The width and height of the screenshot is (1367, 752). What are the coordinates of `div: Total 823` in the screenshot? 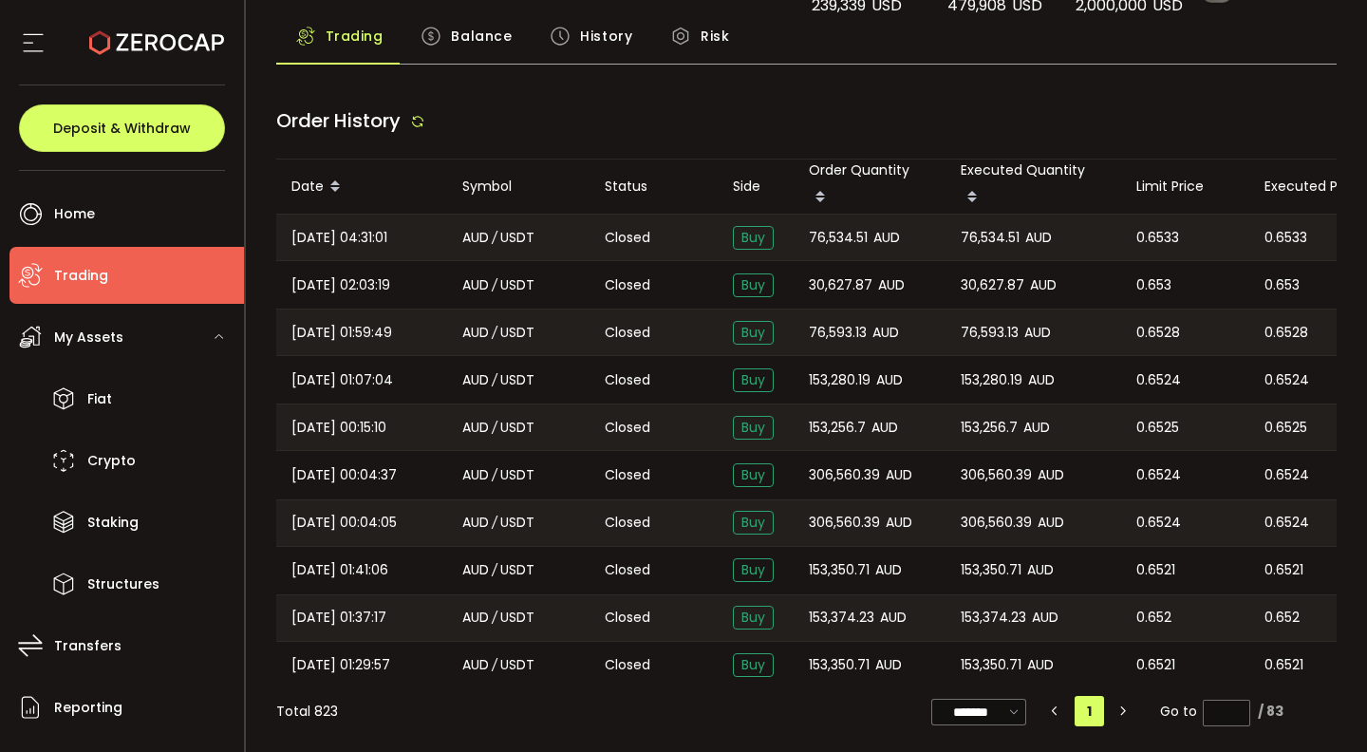 It's located at (307, 711).